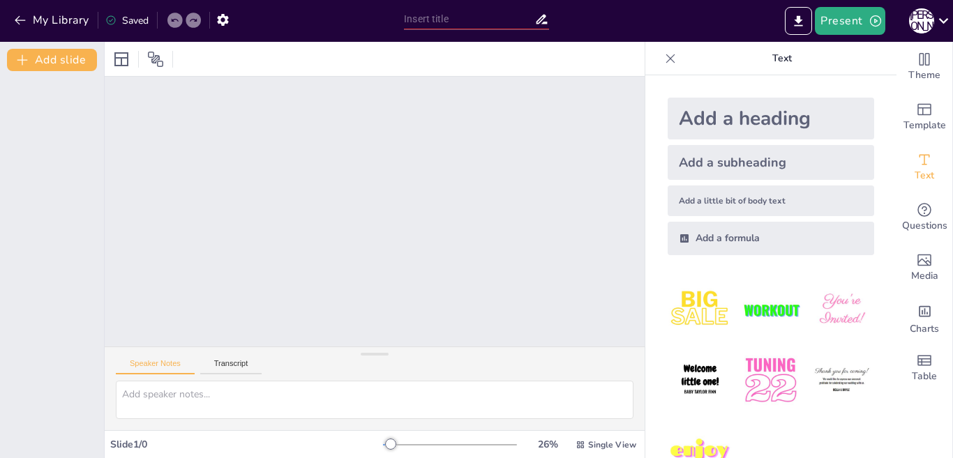 The width and height of the screenshot is (953, 458). Describe the element at coordinates (924, 126) in the screenshot. I see `span: Template` at that location.